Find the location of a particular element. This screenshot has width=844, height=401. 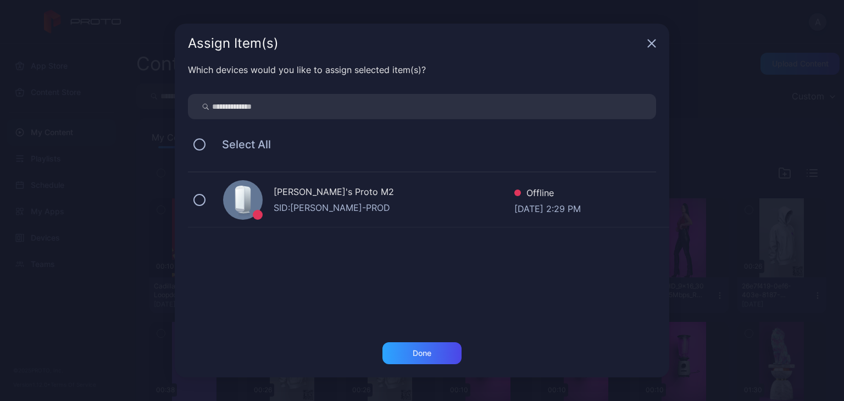

button: Done is located at coordinates (422, 353).